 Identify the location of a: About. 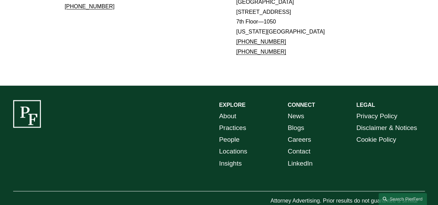
(228, 116).